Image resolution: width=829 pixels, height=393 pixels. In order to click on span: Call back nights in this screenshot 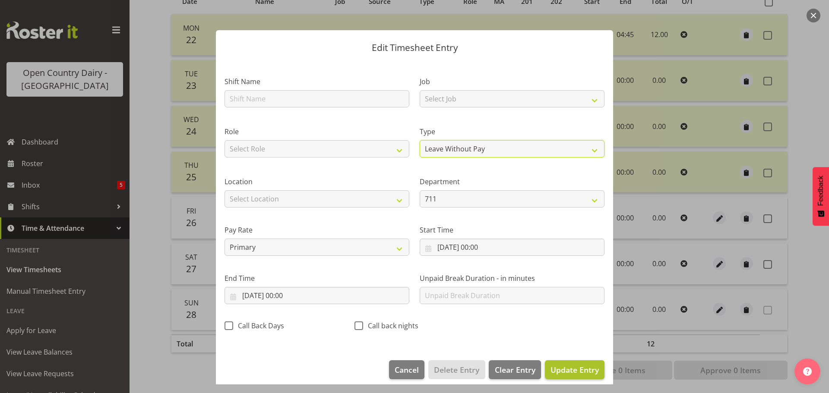, I will do `click(391, 326)`.